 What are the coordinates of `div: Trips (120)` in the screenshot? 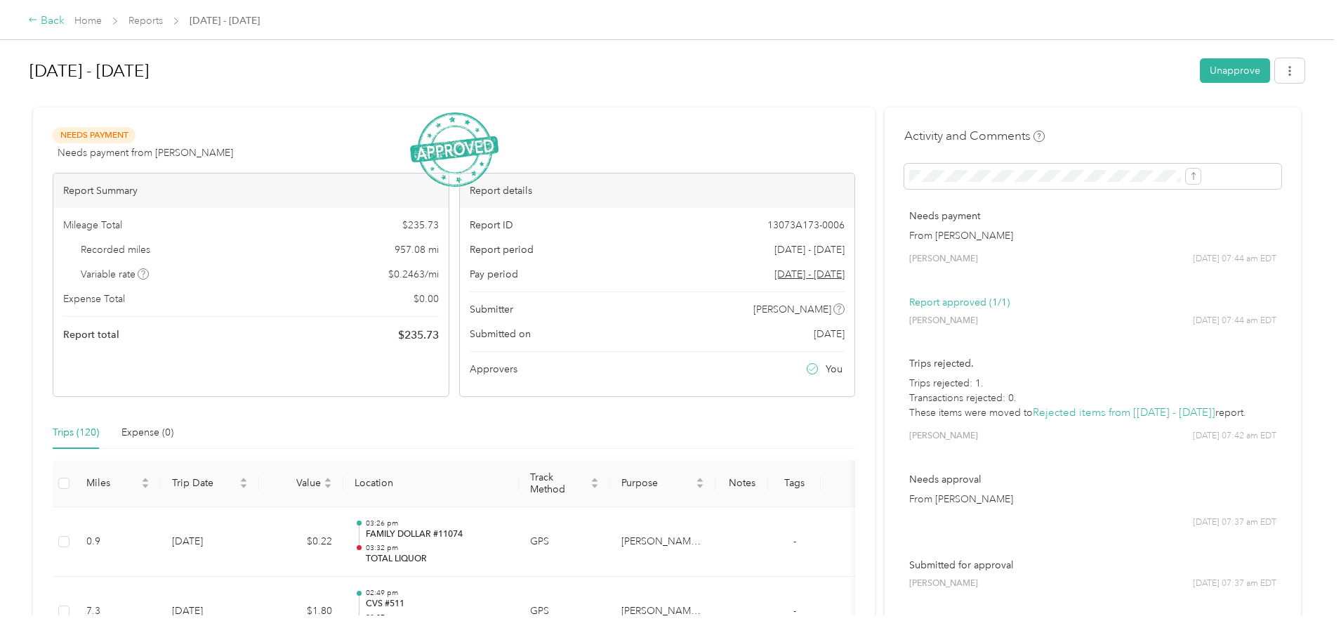 It's located at (76, 432).